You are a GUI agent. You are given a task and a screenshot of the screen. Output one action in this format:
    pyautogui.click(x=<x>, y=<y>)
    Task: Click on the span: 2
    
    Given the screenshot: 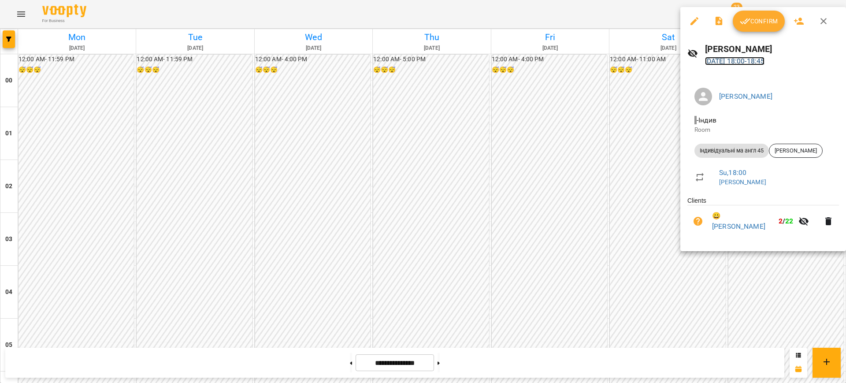 What is the action you would take?
    pyautogui.click(x=780, y=221)
    